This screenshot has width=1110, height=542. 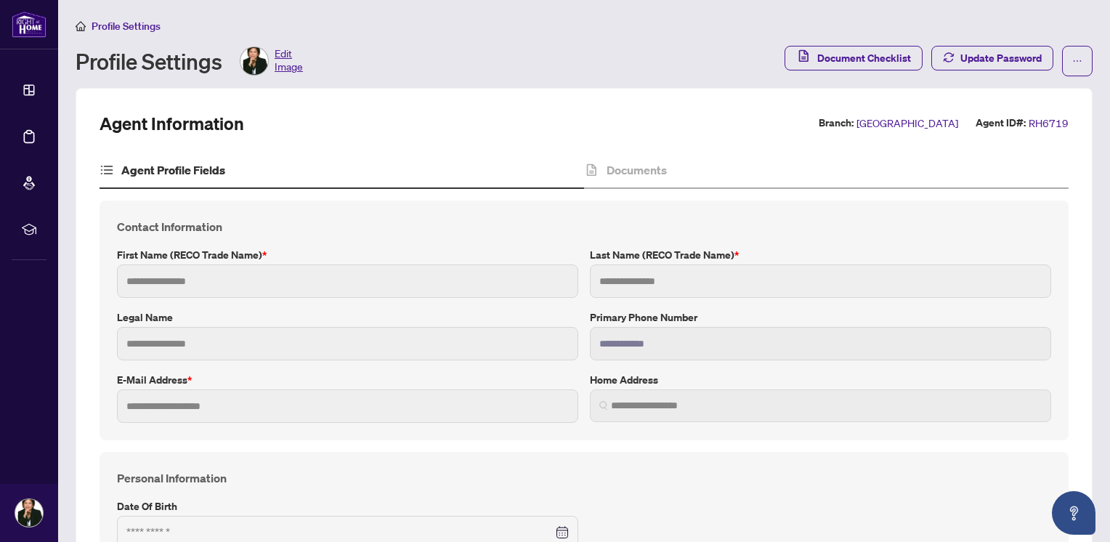 I want to click on label: Branch:, so click(x=836, y=123).